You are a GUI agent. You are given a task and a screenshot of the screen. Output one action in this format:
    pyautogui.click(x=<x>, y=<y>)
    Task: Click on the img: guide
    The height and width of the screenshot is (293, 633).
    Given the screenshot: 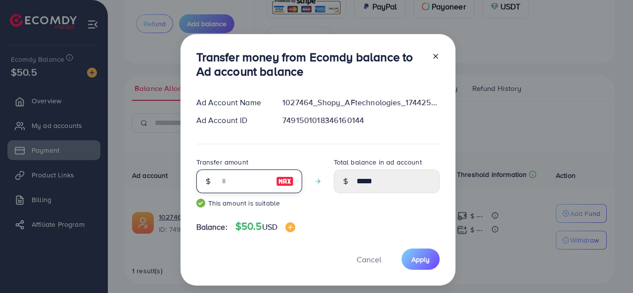 What is the action you would take?
    pyautogui.click(x=201, y=203)
    